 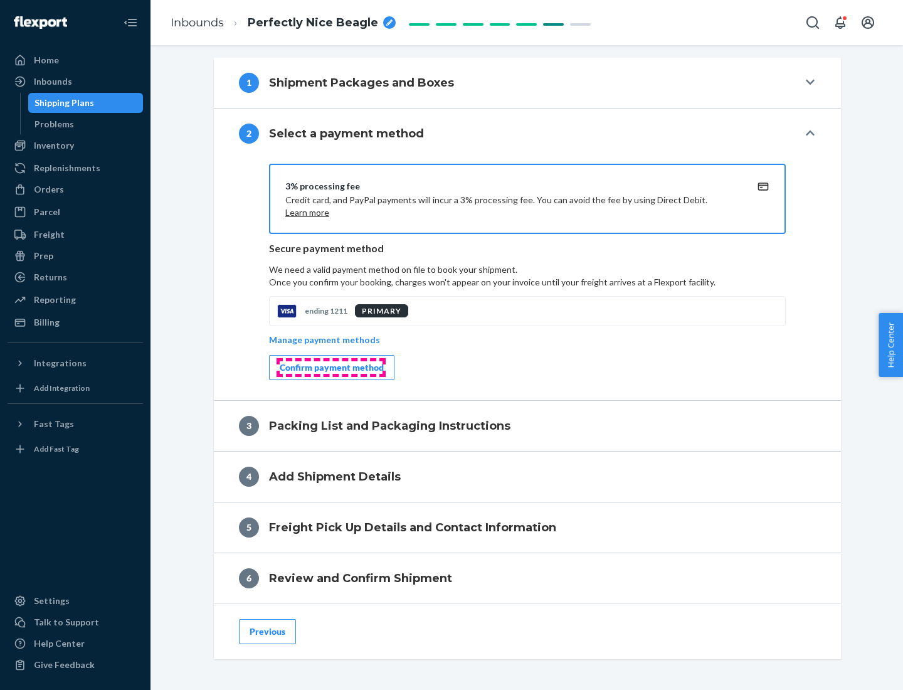 I want to click on div: Confirm payment method, so click(x=332, y=368).